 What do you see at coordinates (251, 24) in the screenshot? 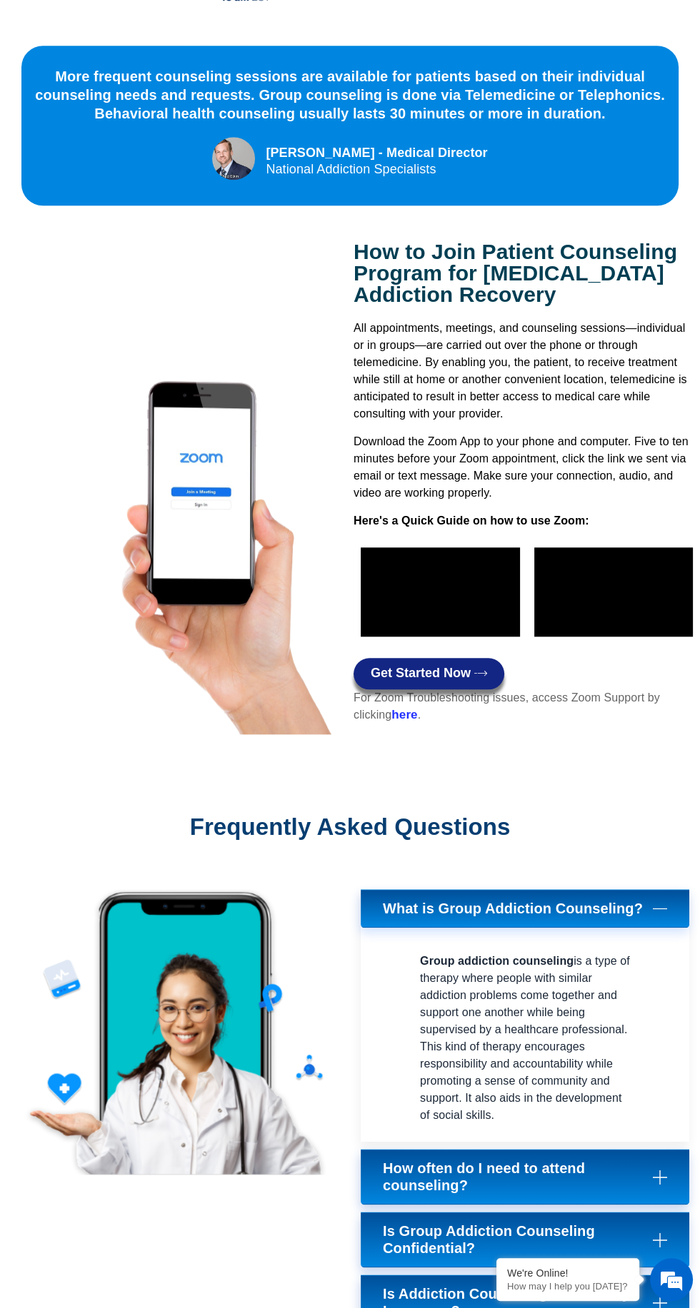
I see `div: Minimize live chat window` at bounding box center [251, 24].